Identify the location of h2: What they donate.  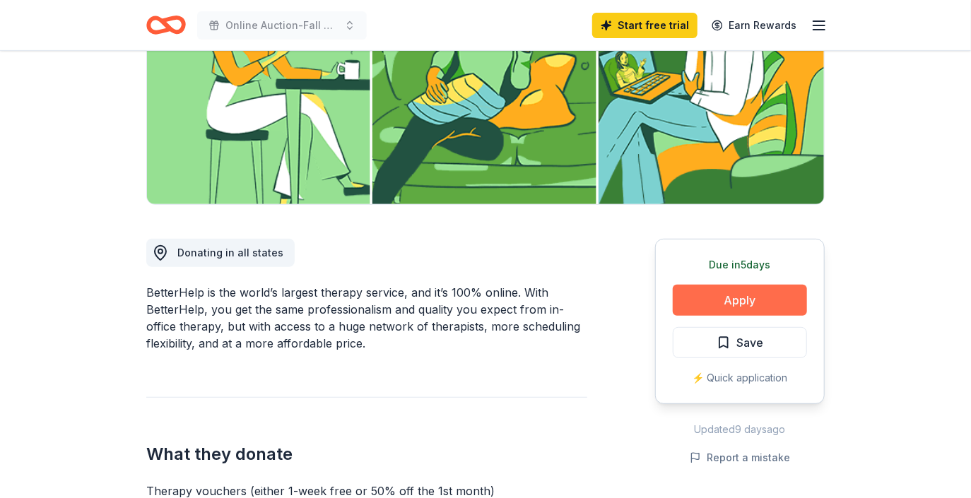
(367, 454).